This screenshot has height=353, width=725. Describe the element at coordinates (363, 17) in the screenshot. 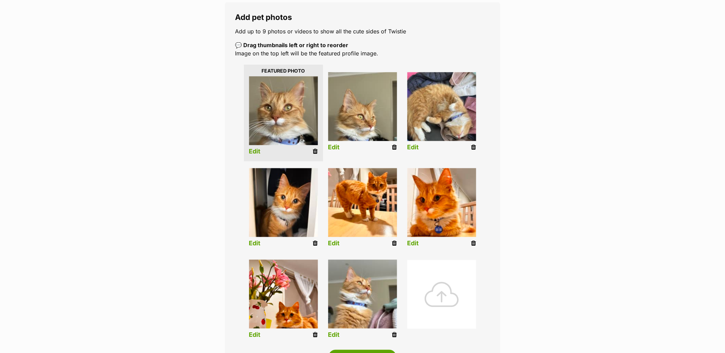

I see `legend: Add pet photos` at that location.